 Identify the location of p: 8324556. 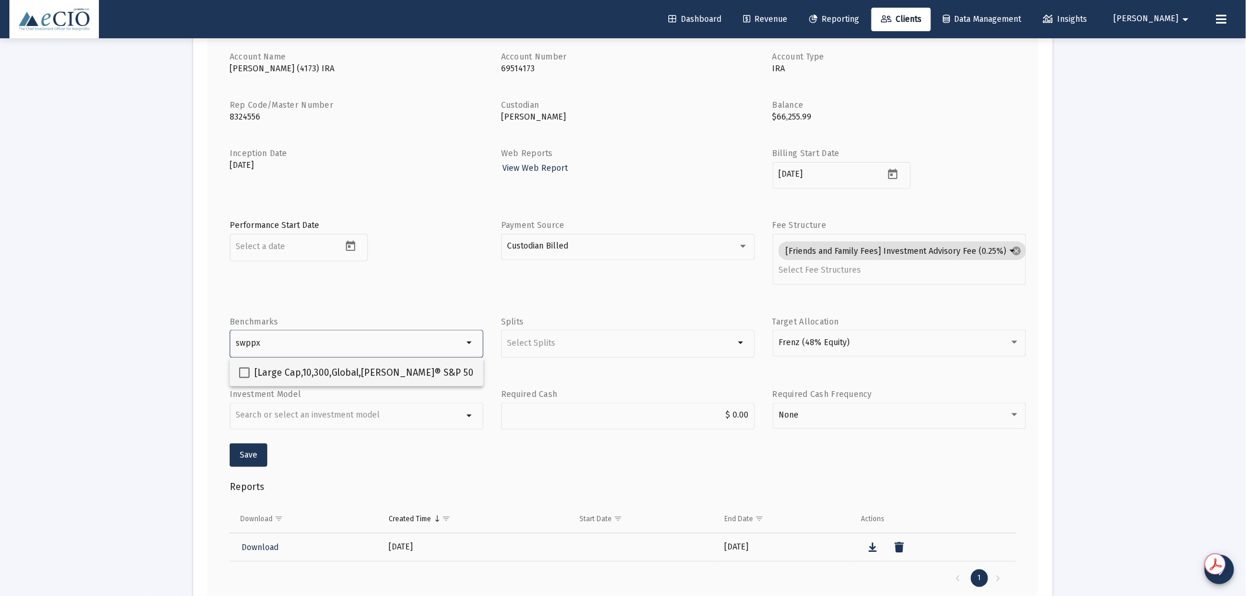
(356, 117).